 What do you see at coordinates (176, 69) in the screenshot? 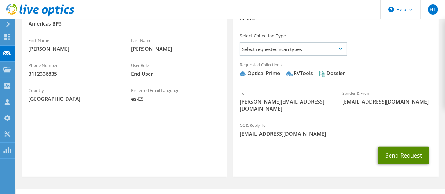
I see `div: User Role` at bounding box center [176, 69].